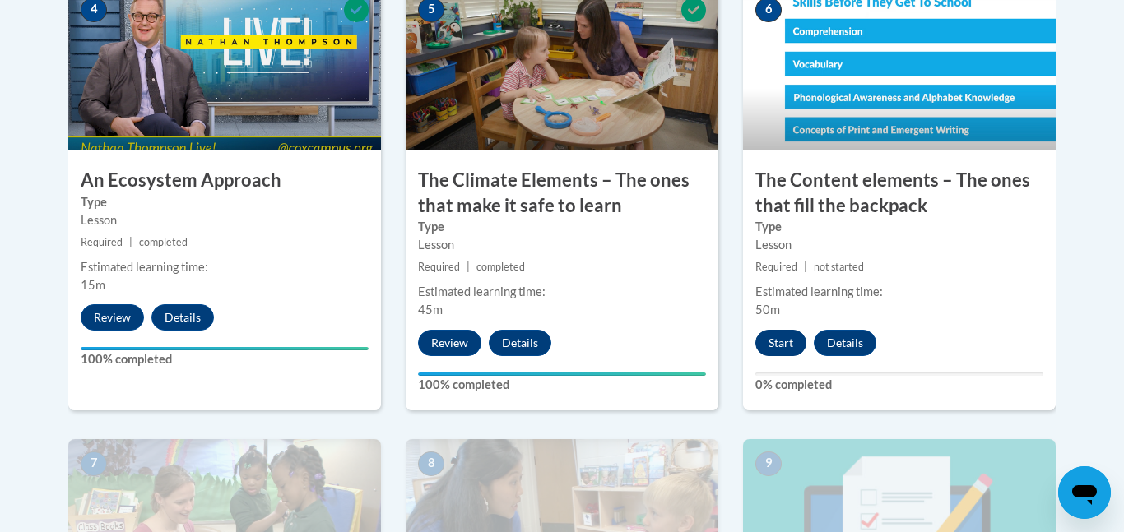  I want to click on button: Start, so click(781, 343).